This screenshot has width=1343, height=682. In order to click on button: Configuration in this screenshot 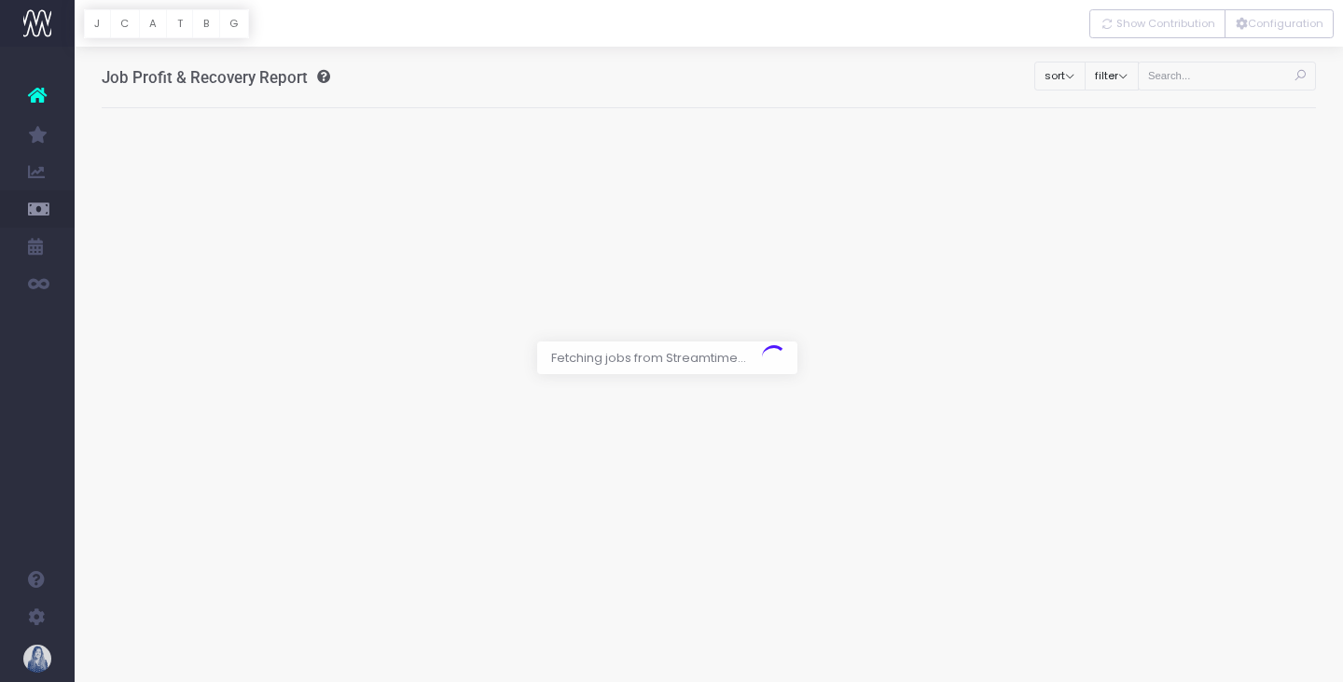, I will do `click(1279, 23)`.